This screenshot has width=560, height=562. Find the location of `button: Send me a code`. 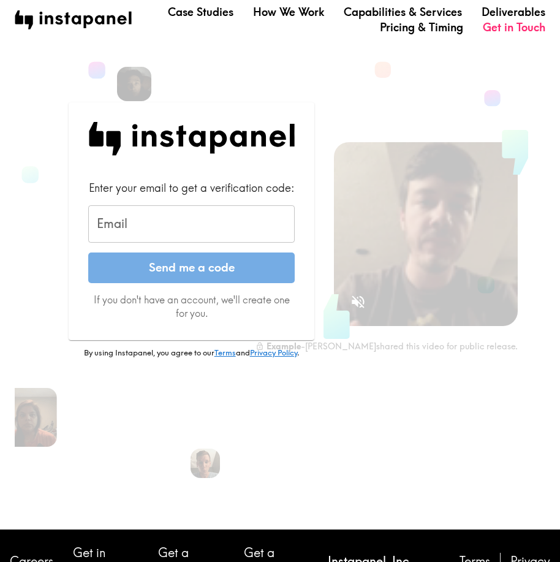

button: Send me a code is located at coordinates (191, 268).